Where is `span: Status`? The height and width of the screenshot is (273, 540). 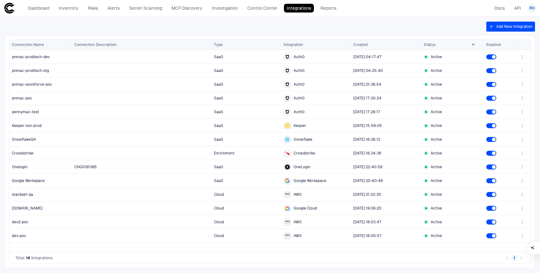 span: Status is located at coordinates (430, 45).